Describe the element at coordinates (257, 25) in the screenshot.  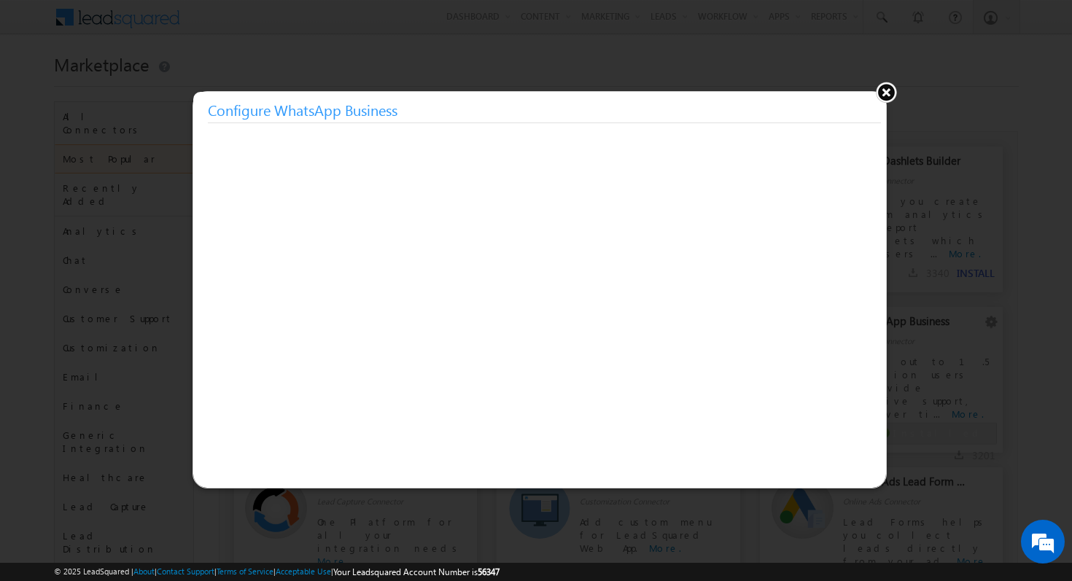
I see `div: Minimize live chat window` at that location.